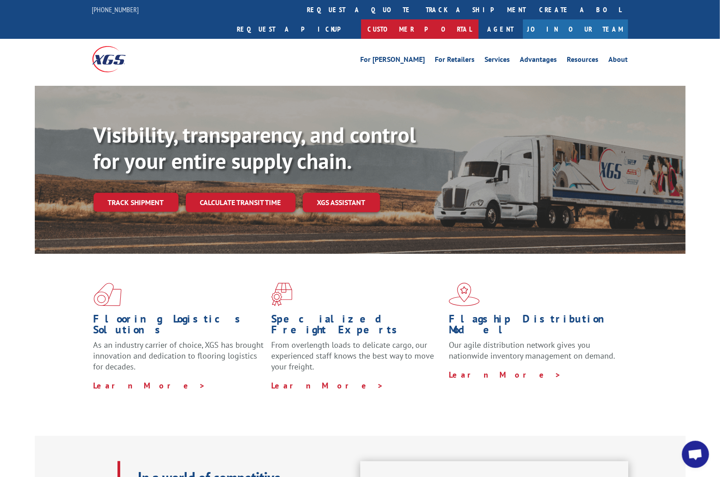  Describe the element at coordinates (695, 454) in the screenshot. I see `div: Open chat` at that location.